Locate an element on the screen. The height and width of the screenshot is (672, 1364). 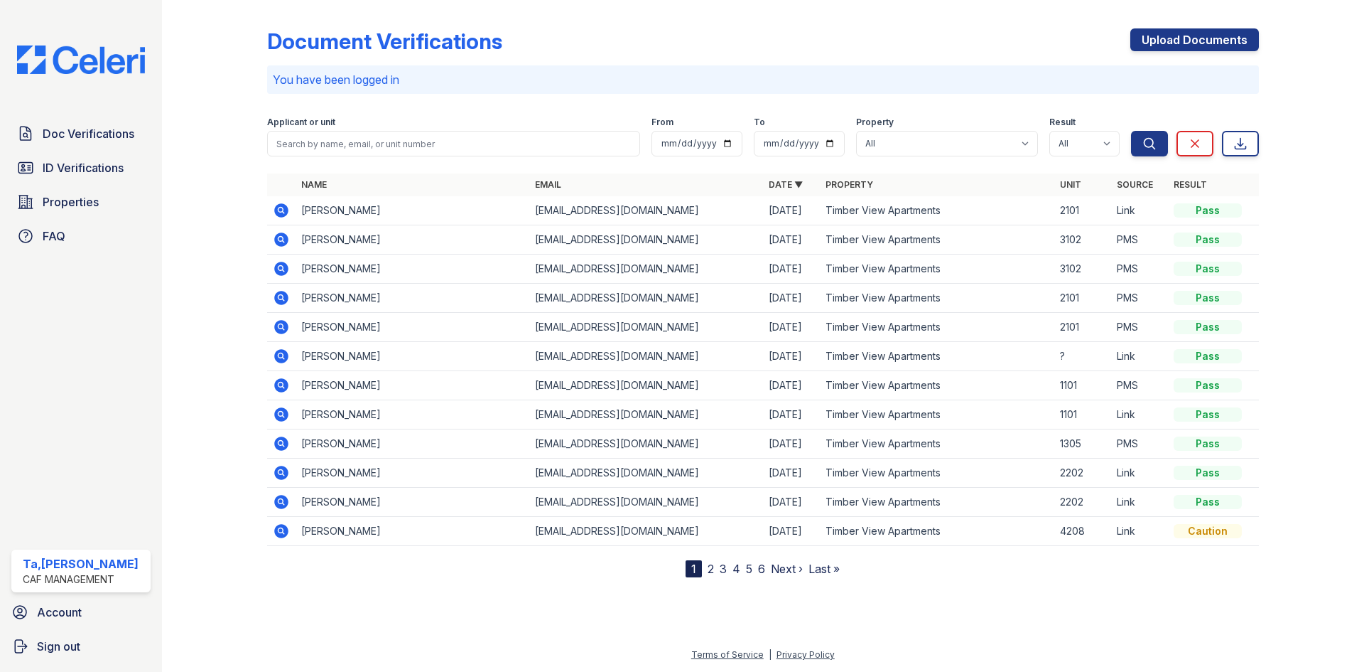
a: Property is located at coordinates (849, 184).